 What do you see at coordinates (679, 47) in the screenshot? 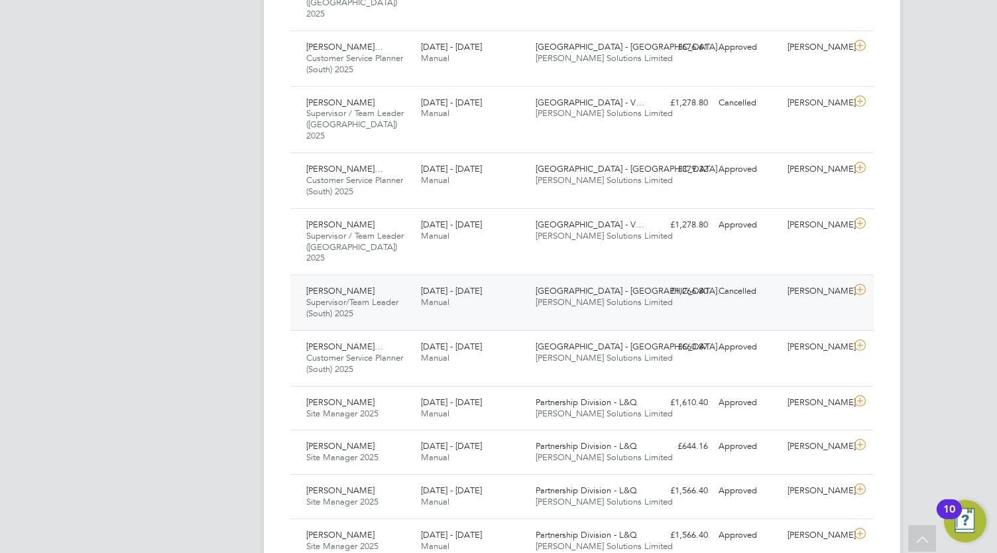
I see `div: £676.61` at bounding box center [679, 47].